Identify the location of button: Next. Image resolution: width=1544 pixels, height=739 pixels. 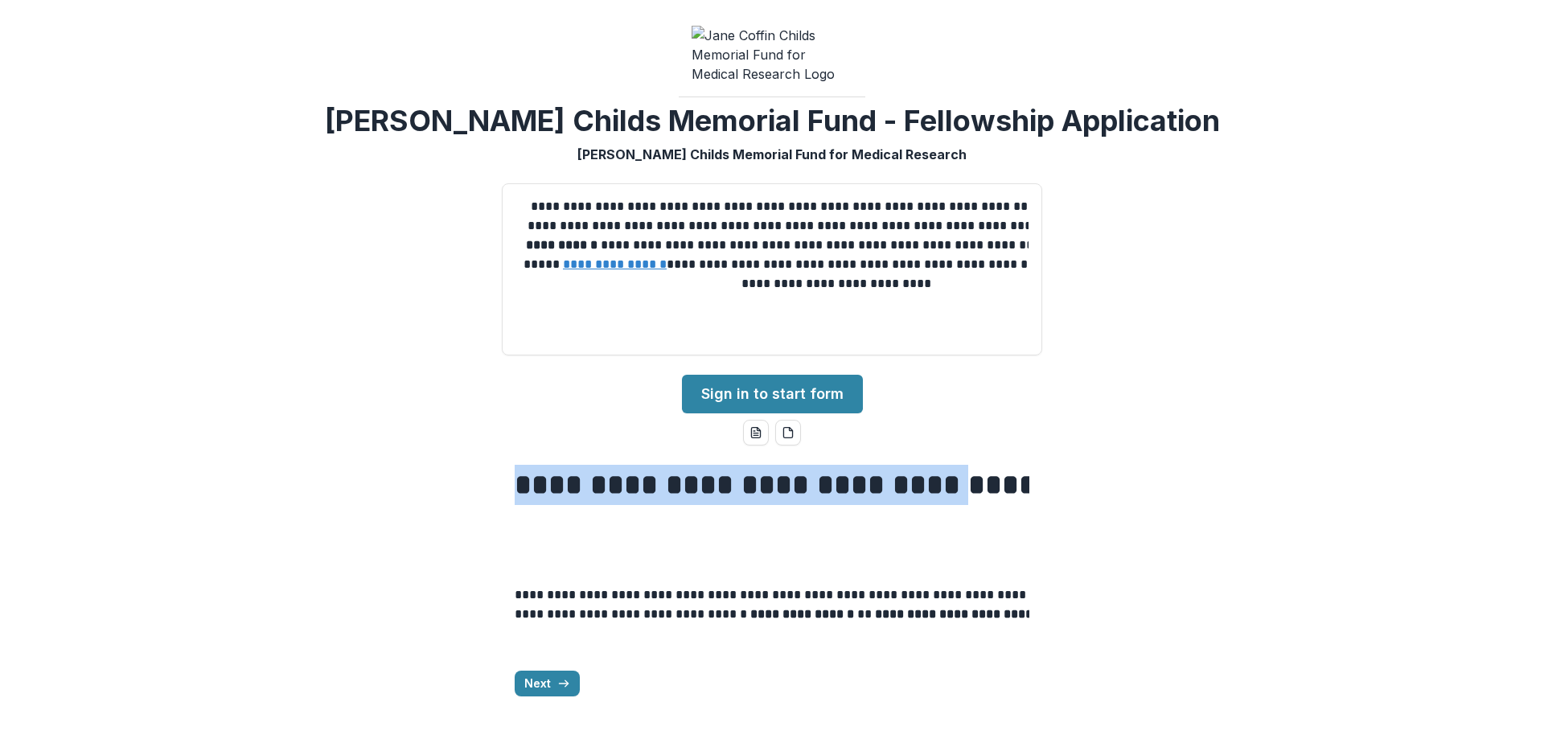
(547, 684).